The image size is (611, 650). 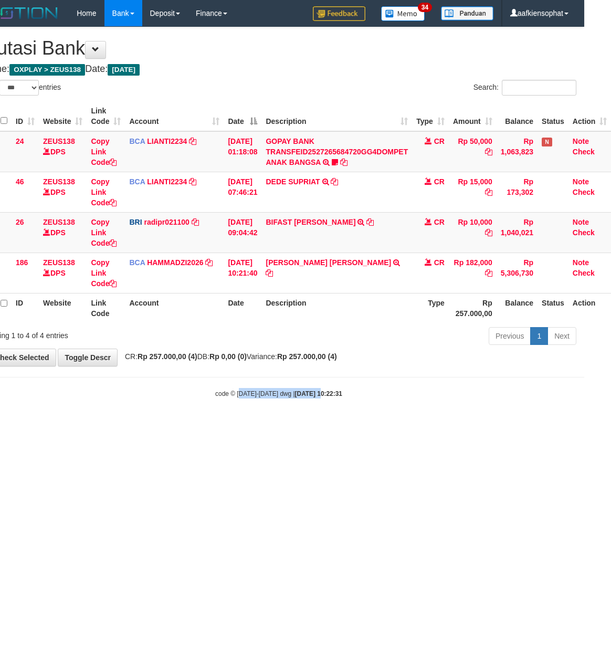 I want to click on img: Feedback.jpg, so click(x=339, y=14).